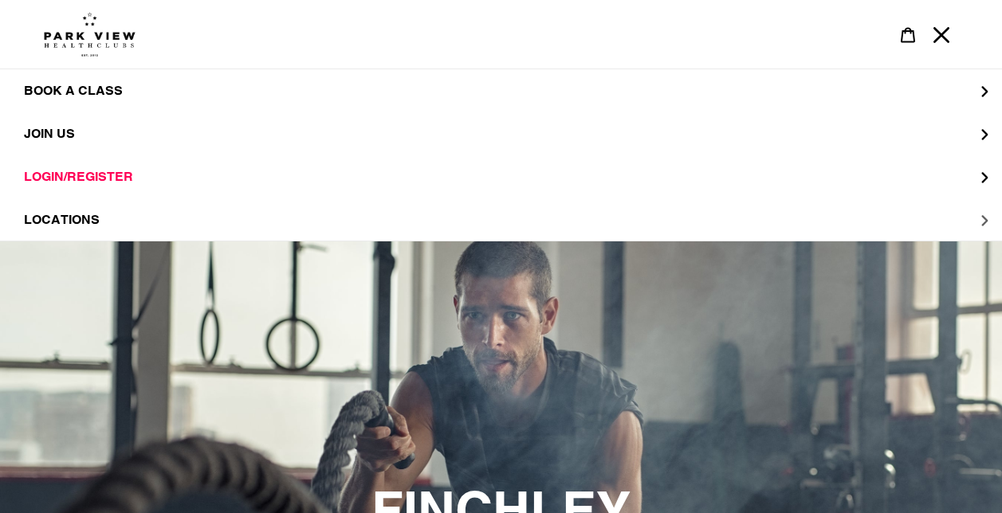 The width and height of the screenshot is (1002, 513). I want to click on span: LOGIN/REGISTER, so click(78, 177).